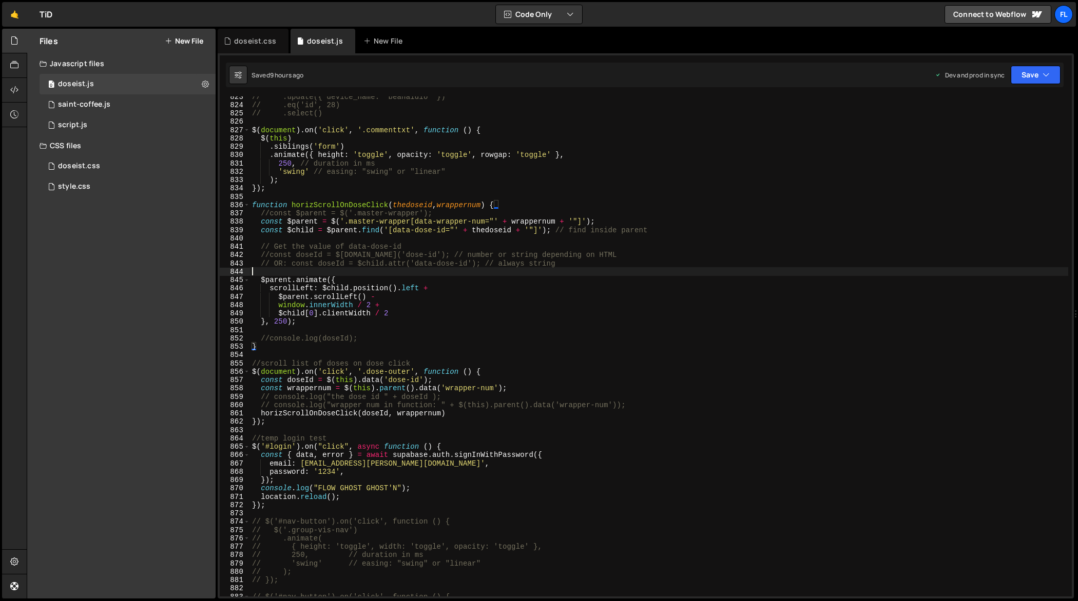 This screenshot has height=601, width=1078. Describe the element at coordinates (235, 105) in the screenshot. I see `div: 824` at that location.